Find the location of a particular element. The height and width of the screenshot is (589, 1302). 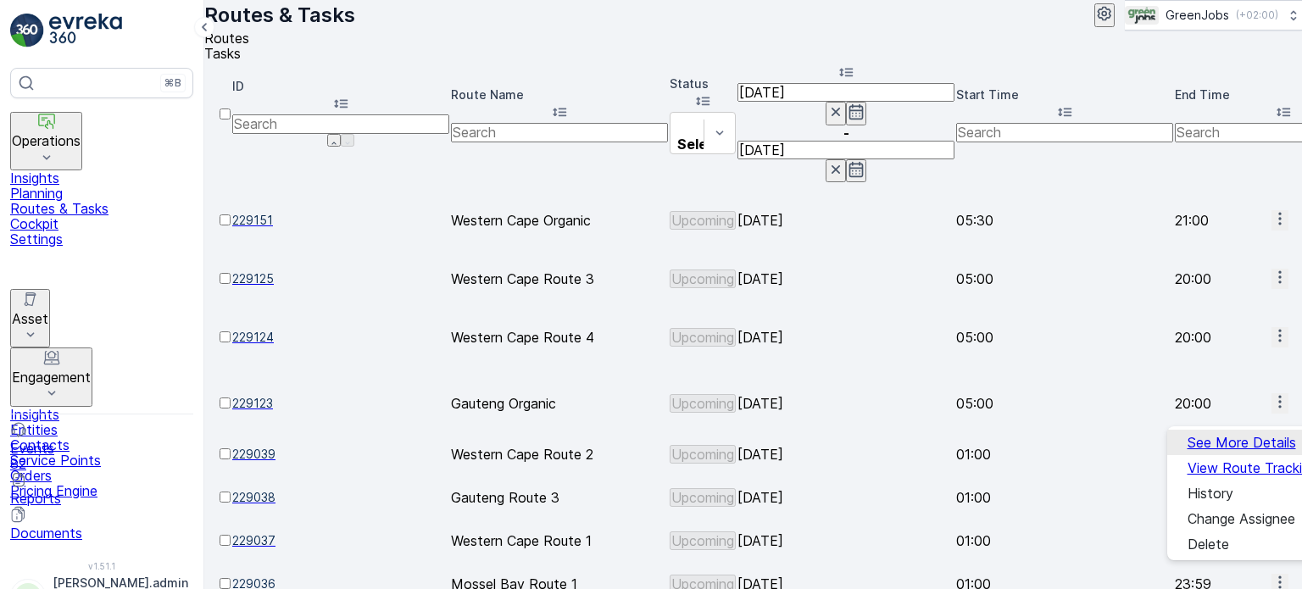

img: Green_Jobs_Logo.png is located at coordinates (1142, 15).